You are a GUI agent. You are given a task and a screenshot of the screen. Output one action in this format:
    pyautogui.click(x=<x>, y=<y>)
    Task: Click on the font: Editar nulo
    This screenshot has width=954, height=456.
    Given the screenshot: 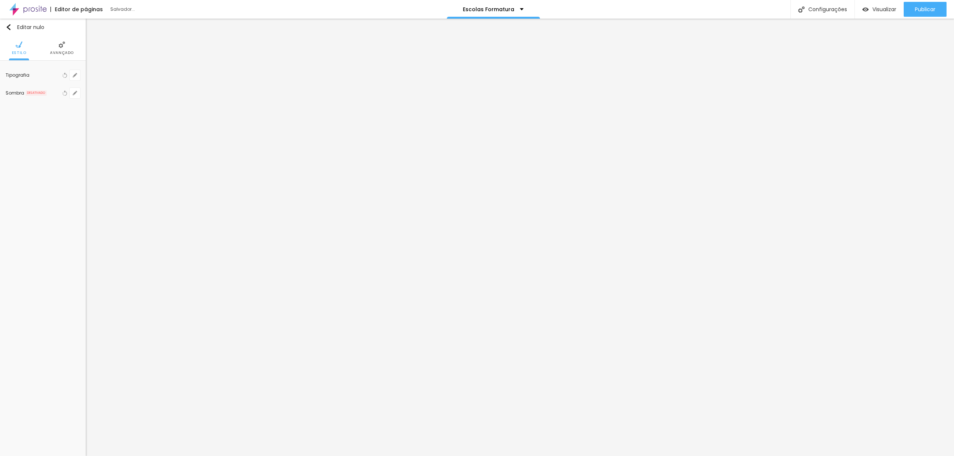 What is the action you would take?
    pyautogui.click(x=31, y=27)
    